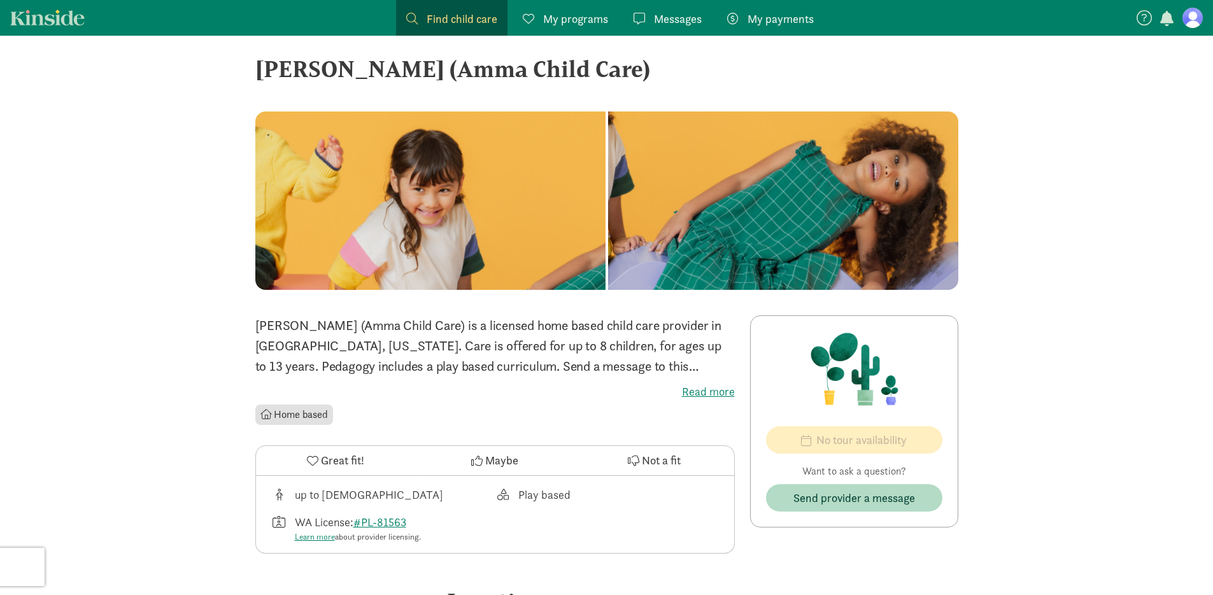 This screenshot has width=1213, height=595. Describe the element at coordinates (336, 460) in the screenshot. I see `button: Great fit!` at that location.